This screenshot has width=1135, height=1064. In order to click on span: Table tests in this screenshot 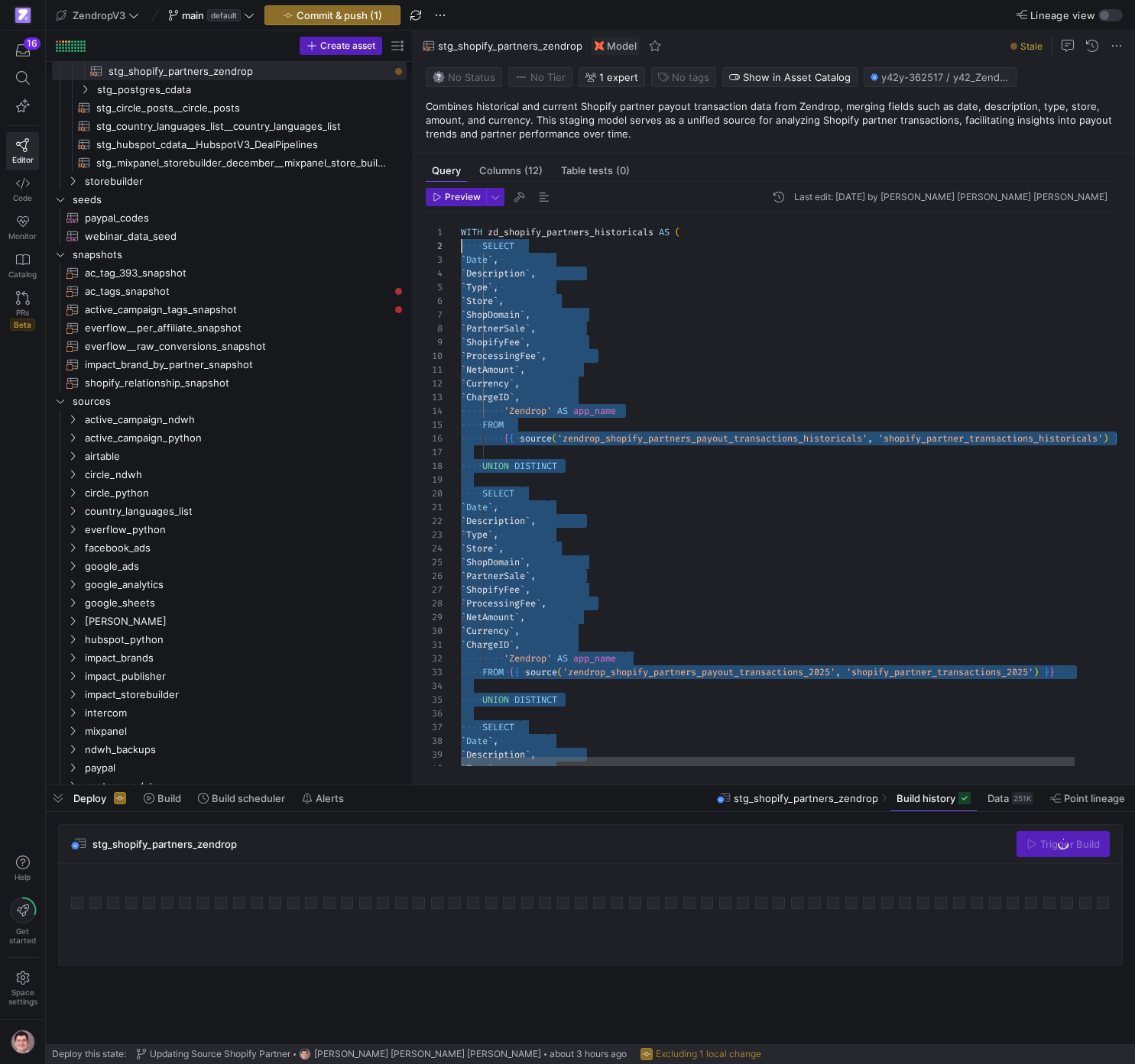, I will do `click(595, 170)`.